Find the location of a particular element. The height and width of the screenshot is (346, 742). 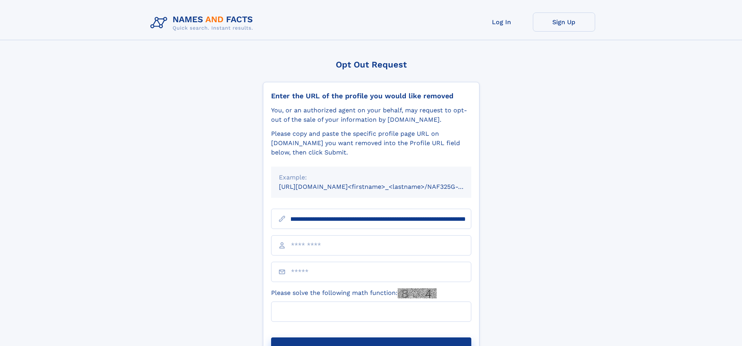

a: Log In is located at coordinates (502, 22).